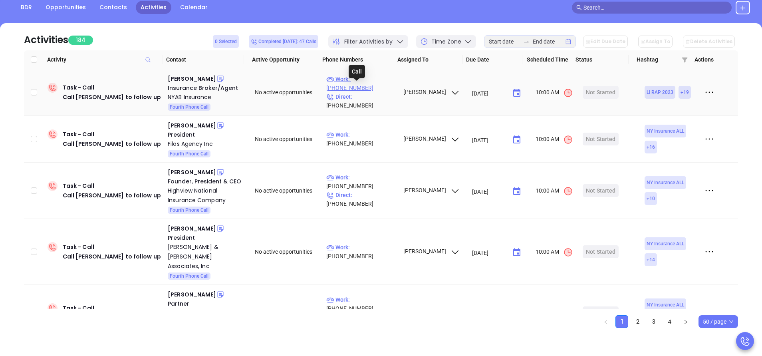 This screenshot has width=762, height=356. What do you see at coordinates (660, 92) in the screenshot?
I see `span: LI RAP 2023` at bounding box center [660, 92].